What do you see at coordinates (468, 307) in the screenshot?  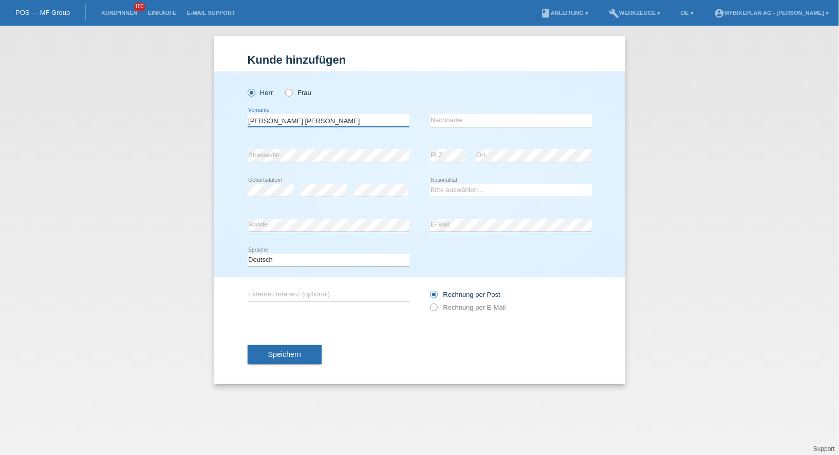 I see `label: Rechnung per E-Mail` at bounding box center [468, 307].